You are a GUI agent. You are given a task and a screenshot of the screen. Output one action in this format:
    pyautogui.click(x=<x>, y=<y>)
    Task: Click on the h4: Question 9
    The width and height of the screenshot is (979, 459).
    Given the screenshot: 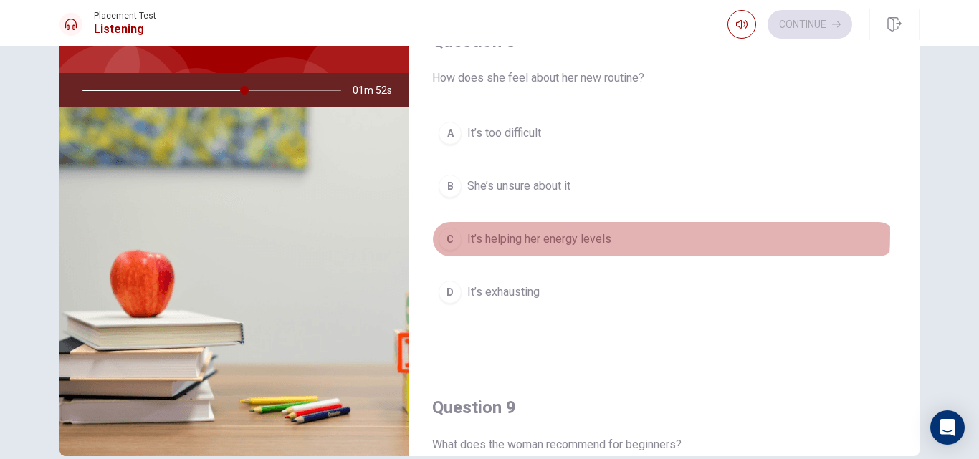 What is the action you would take?
    pyautogui.click(x=665, y=408)
    